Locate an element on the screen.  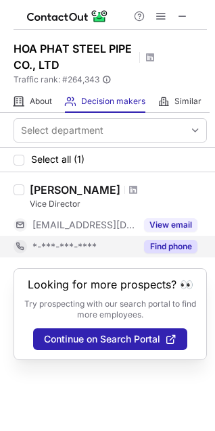
span: Similar is located at coordinates (188, 101).